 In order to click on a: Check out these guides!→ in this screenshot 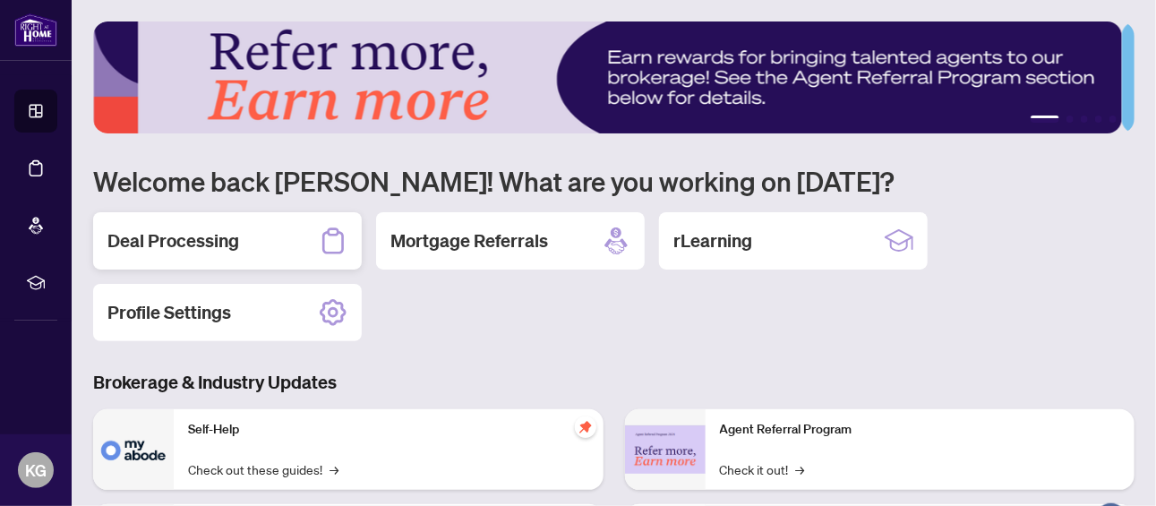, I will do `click(263, 469)`.